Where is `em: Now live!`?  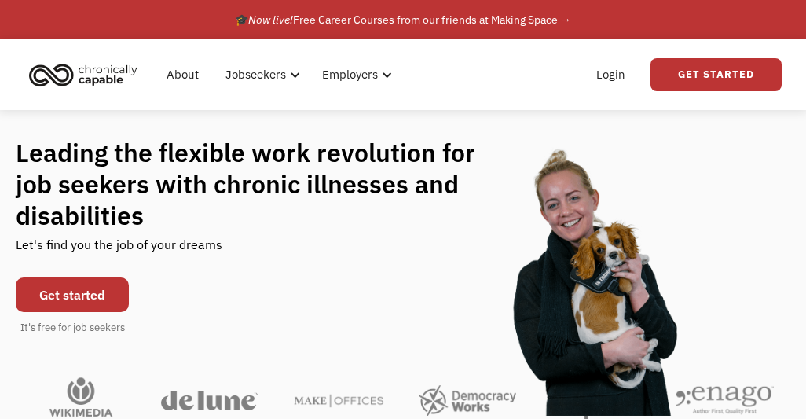 em: Now live! is located at coordinates (270, 20).